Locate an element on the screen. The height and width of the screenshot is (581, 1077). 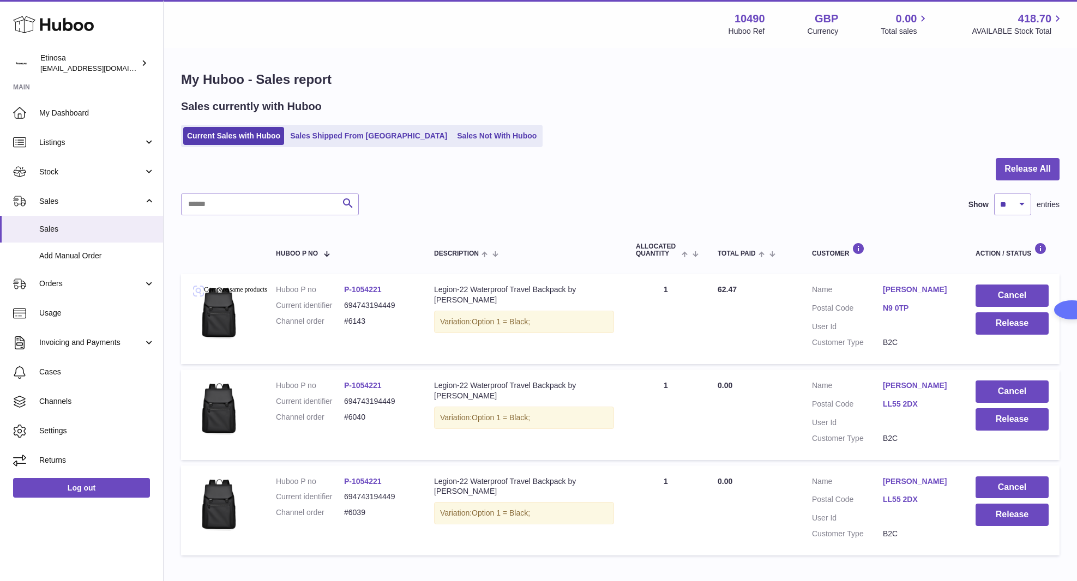
div: Huboo Ref is located at coordinates (747, 31).